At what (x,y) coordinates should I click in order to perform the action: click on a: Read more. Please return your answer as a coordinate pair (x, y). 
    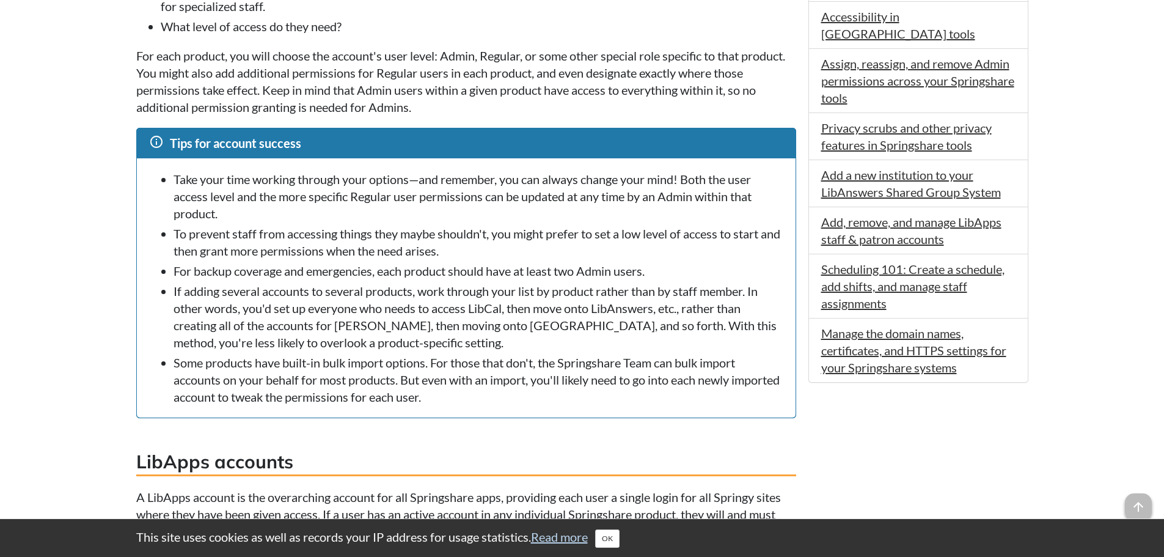
    Looking at the image, I should click on (559, 537).